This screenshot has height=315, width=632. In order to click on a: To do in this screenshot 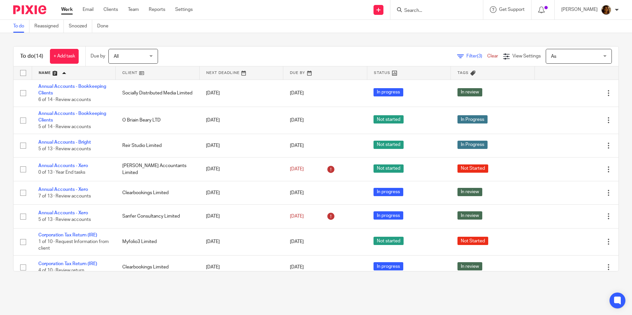, I will do `click(21, 26)`.